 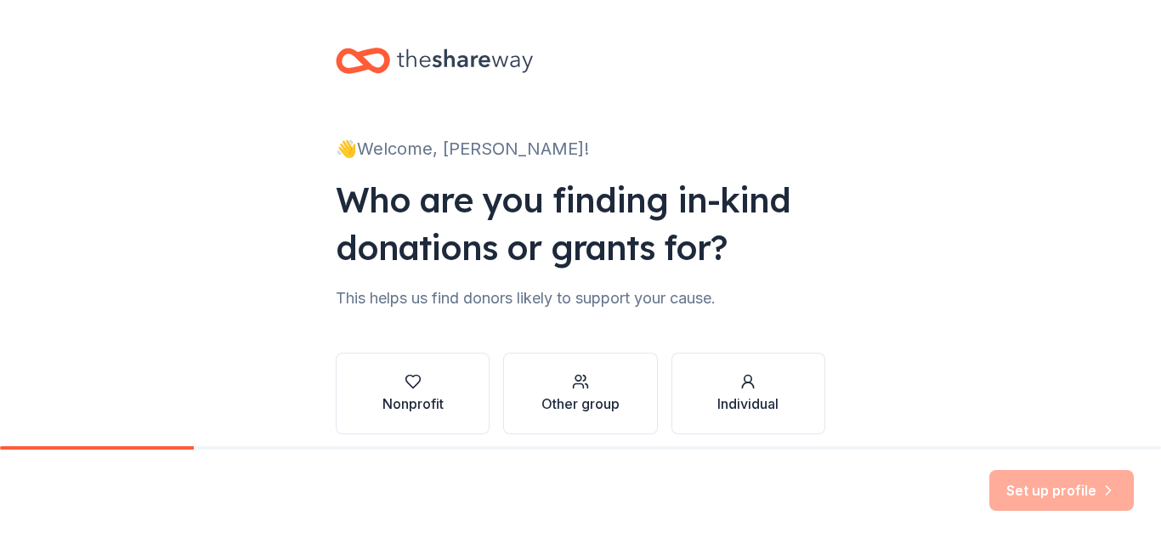 What do you see at coordinates (413, 404) in the screenshot?
I see `div: Nonprofit` at bounding box center [413, 404].